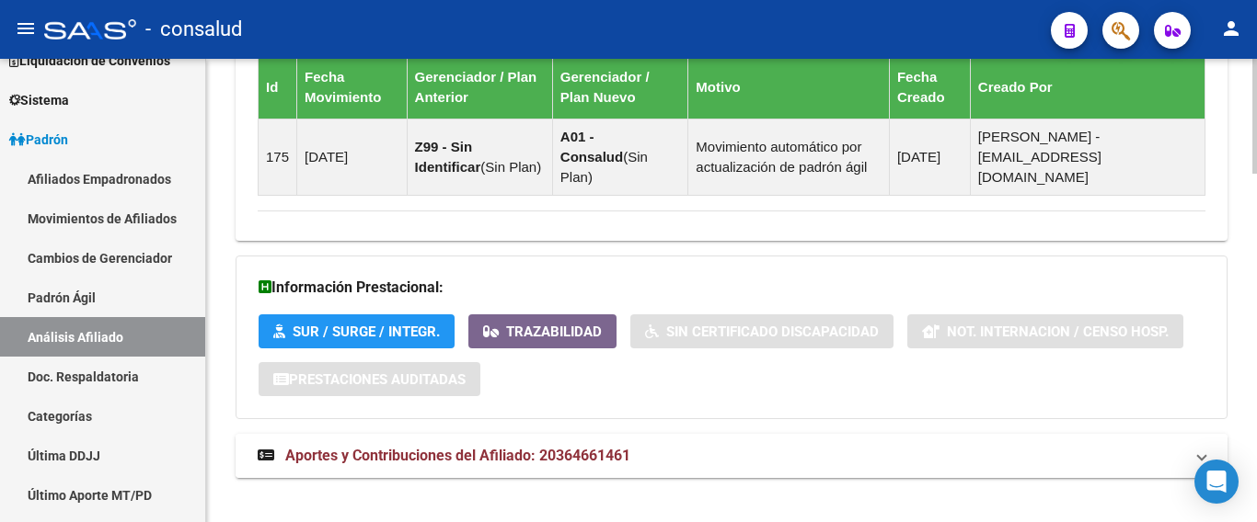 This screenshot has width=1257, height=522. I want to click on span: Padrón, so click(39, 140).